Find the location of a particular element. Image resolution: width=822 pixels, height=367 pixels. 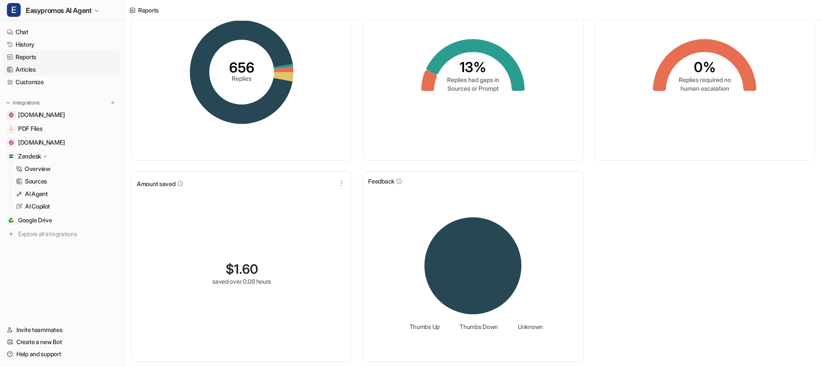

img: Google Drive is located at coordinates (11, 220).